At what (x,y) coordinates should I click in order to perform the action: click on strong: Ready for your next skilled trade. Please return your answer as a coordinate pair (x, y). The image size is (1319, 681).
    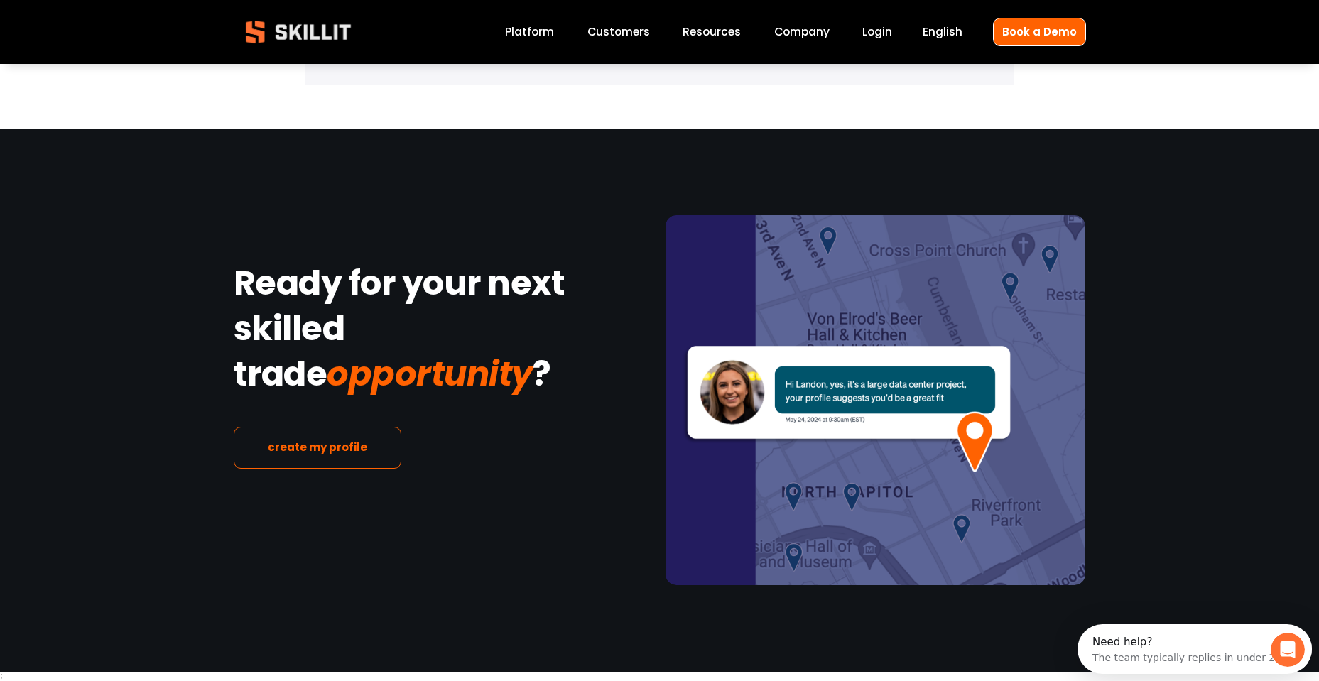
    Looking at the image, I should click on (403, 332).